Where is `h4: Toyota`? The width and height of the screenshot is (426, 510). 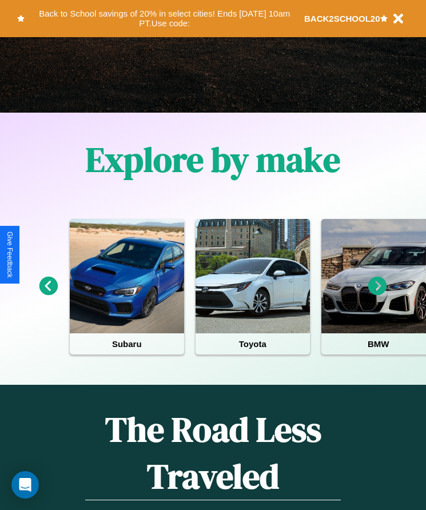
h4: Toyota is located at coordinates (253, 344).